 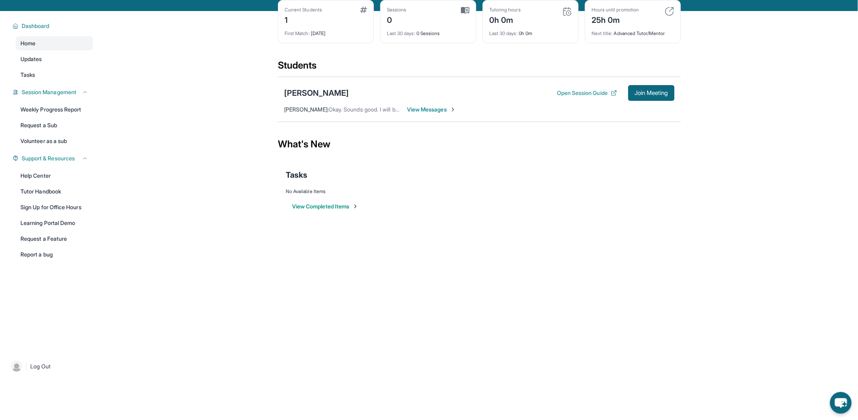 I want to click on a: Weekly Progress Report, so click(x=54, y=109).